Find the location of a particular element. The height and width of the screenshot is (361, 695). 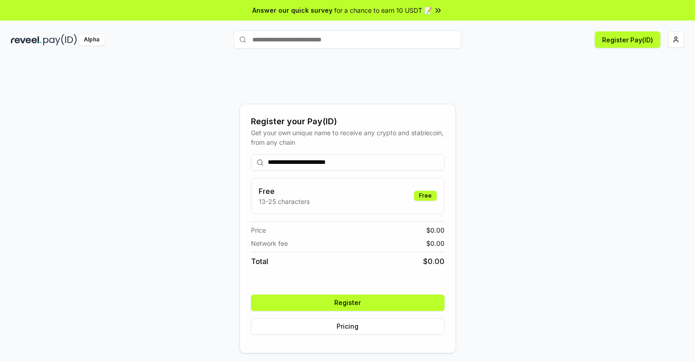

div: Alpha is located at coordinates (92, 40).